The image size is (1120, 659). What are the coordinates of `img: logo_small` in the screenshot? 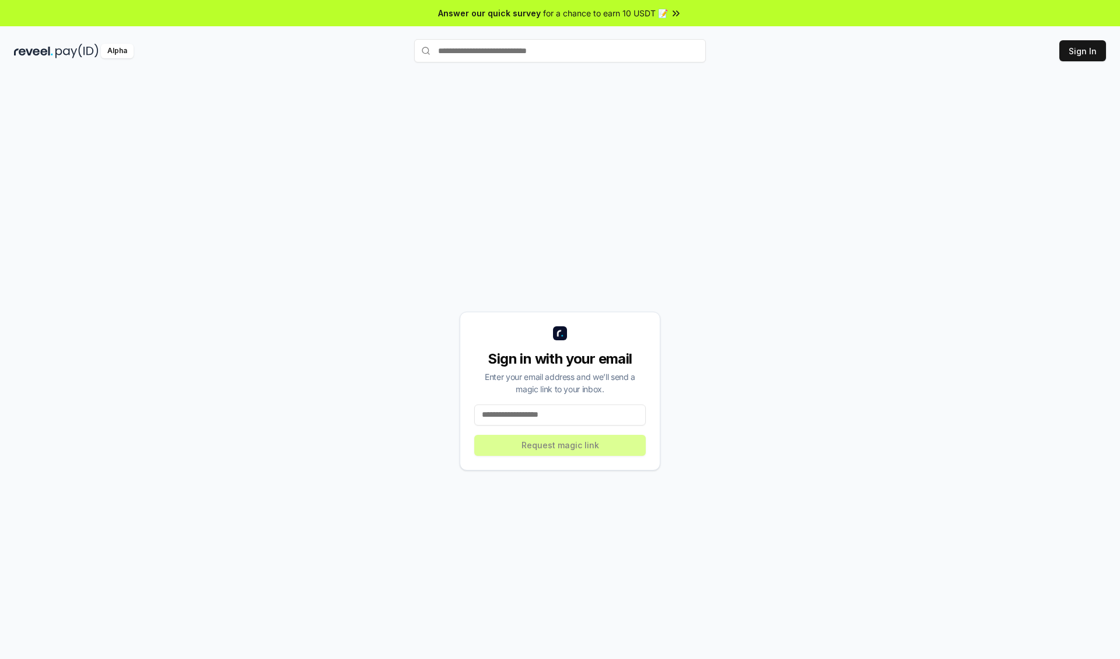 It's located at (560, 333).